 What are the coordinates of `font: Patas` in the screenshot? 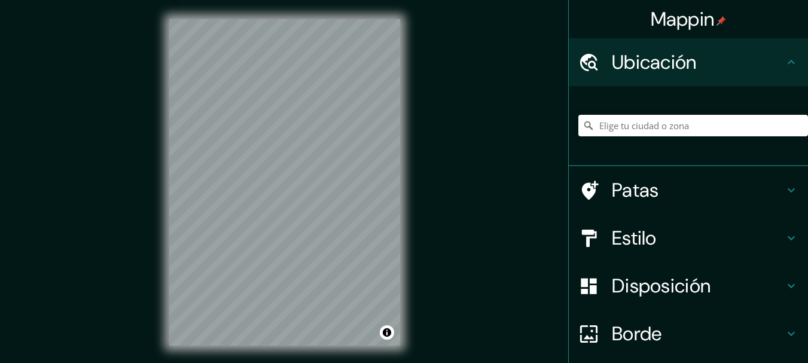 It's located at (635, 190).